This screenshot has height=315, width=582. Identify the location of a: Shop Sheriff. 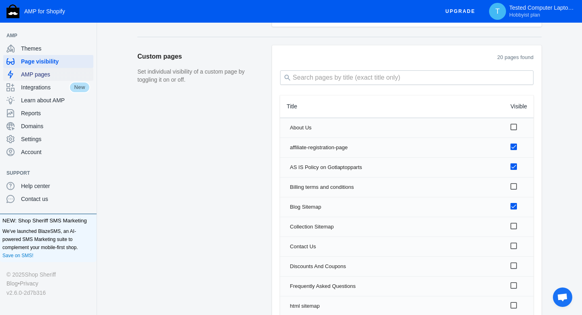
(40, 274).